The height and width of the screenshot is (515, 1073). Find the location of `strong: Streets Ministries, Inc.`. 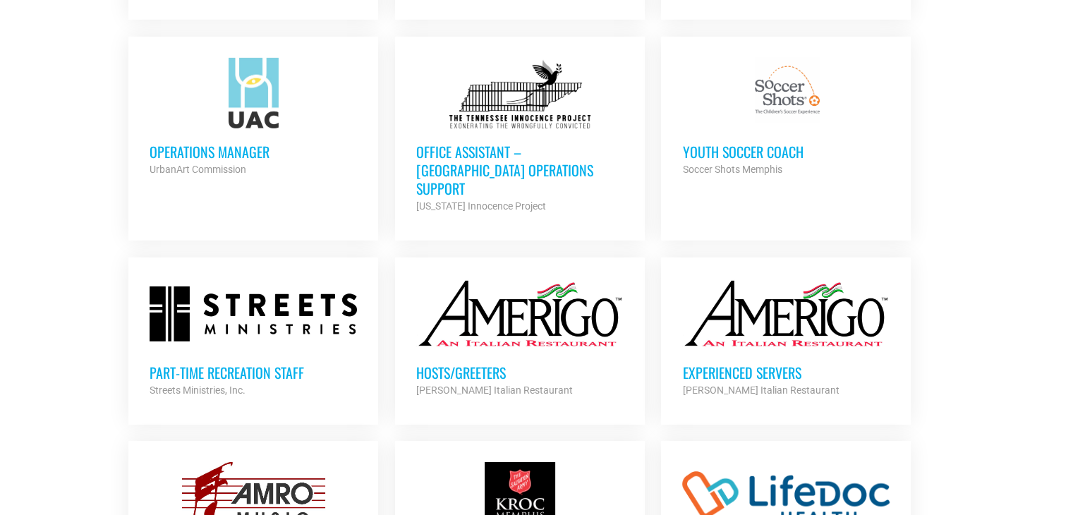

strong: Streets Ministries, Inc. is located at coordinates (198, 390).